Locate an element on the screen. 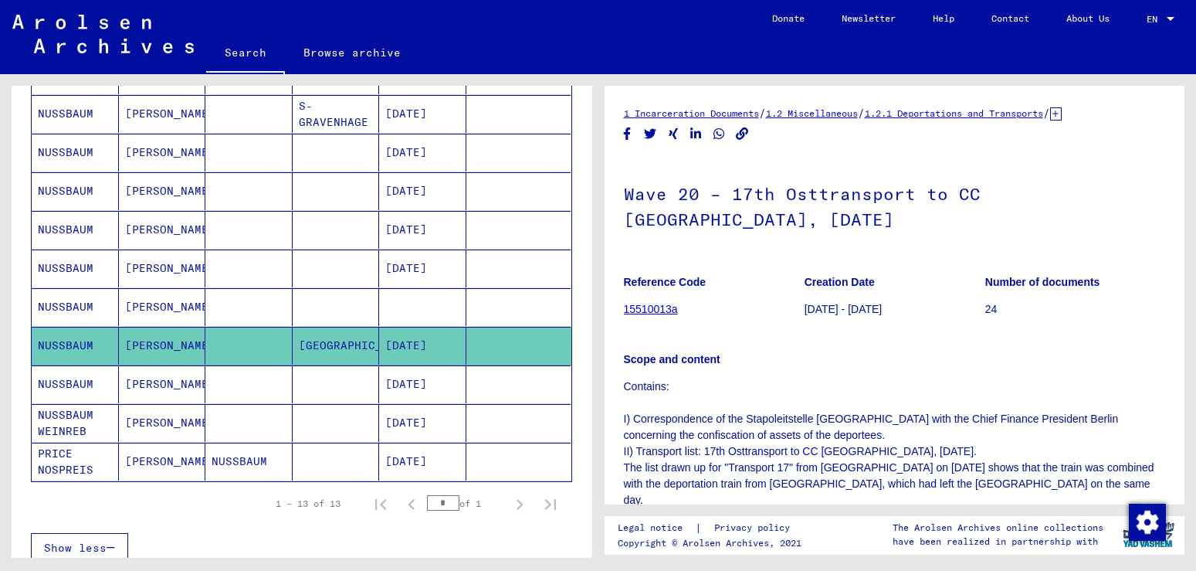 This screenshot has width=1196, height=571. a: Search is located at coordinates (246, 54).